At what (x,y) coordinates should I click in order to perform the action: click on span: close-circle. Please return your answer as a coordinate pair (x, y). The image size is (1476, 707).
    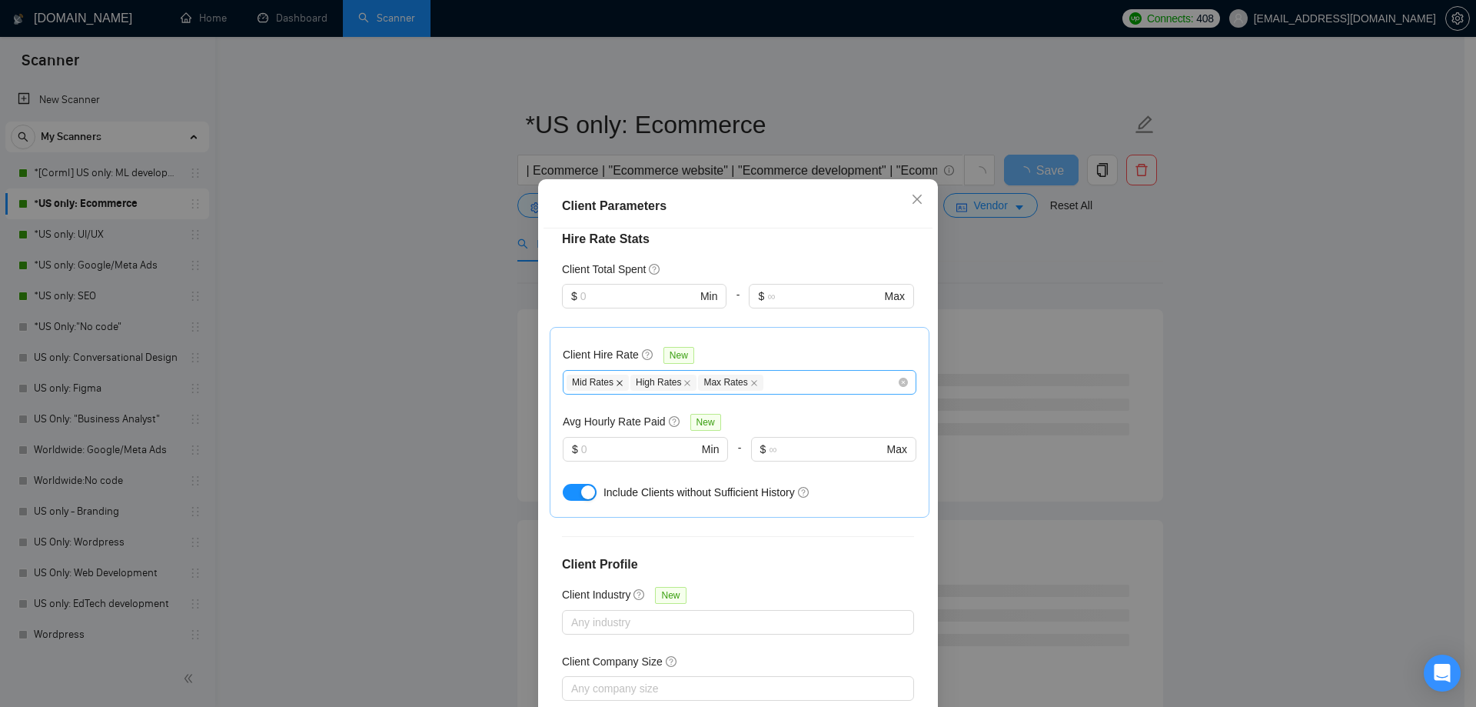
    Looking at the image, I should click on (903, 382).